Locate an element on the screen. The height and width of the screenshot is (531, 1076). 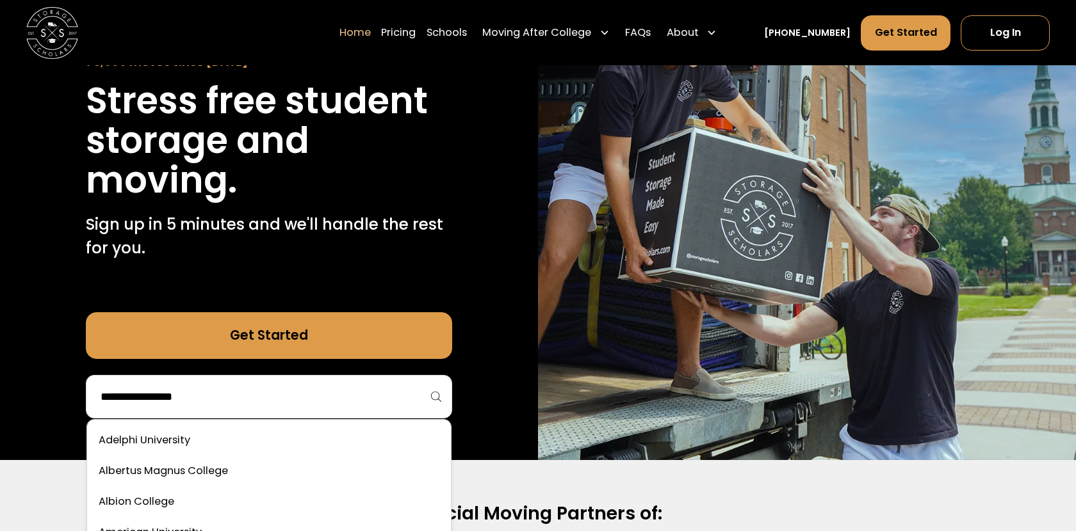
img: Storage Scholars main logo is located at coordinates (52, 33).